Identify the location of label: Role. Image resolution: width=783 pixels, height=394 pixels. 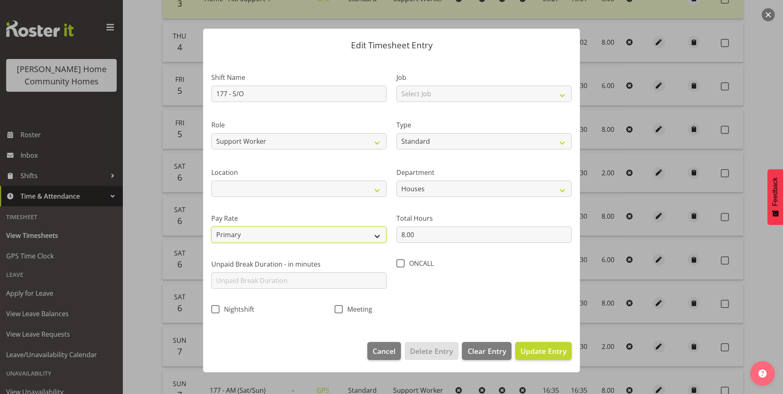
(299, 125).